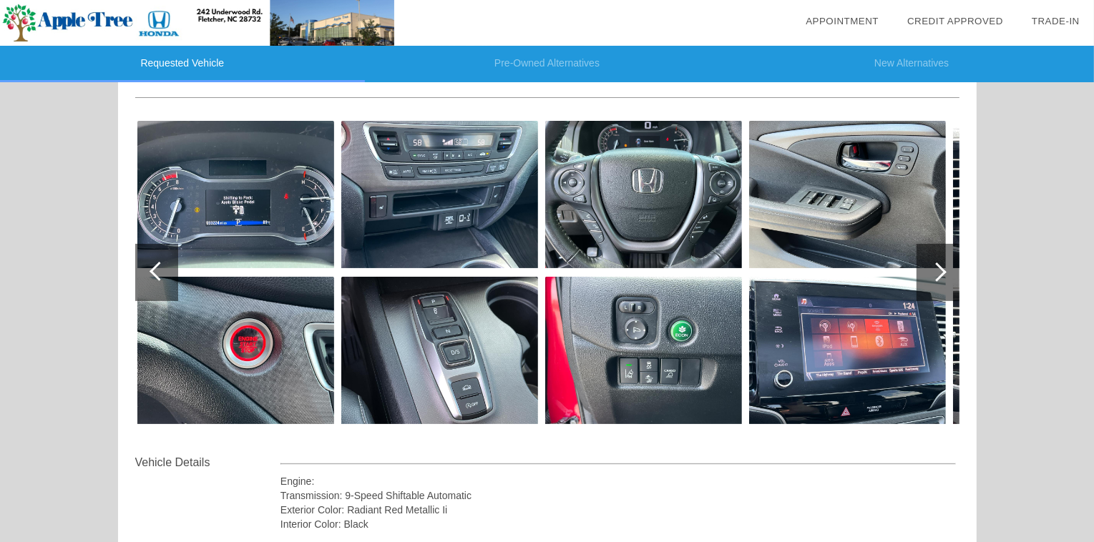  Describe the element at coordinates (618, 510) in the screenshot. I see `div: Exterior Color: Radiant Red Metallic Ii` at that location.